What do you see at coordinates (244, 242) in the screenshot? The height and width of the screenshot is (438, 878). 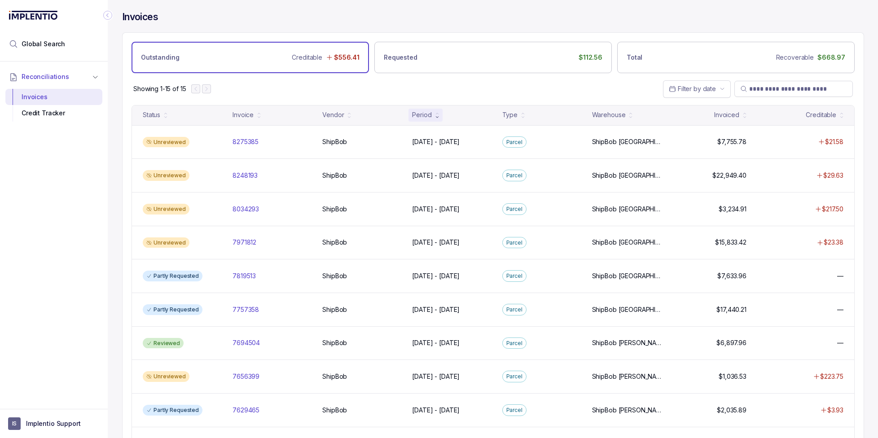 I see `p: 7971812` at bounding box center [244, 242].